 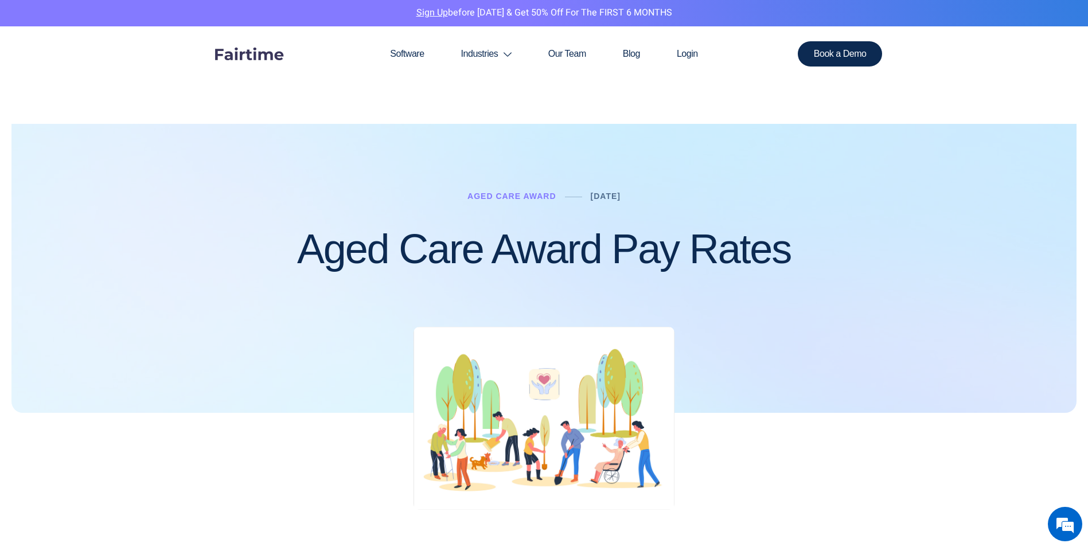 I want to click on a: Sign Up, so click(x=432, y=13).